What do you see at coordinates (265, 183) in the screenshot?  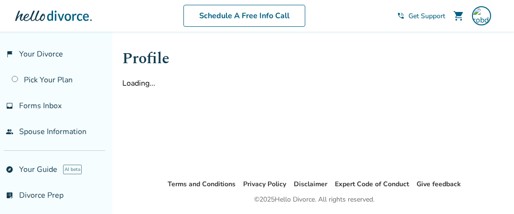 I see `a: Privacy Policy` at bounding box center [265, 183].